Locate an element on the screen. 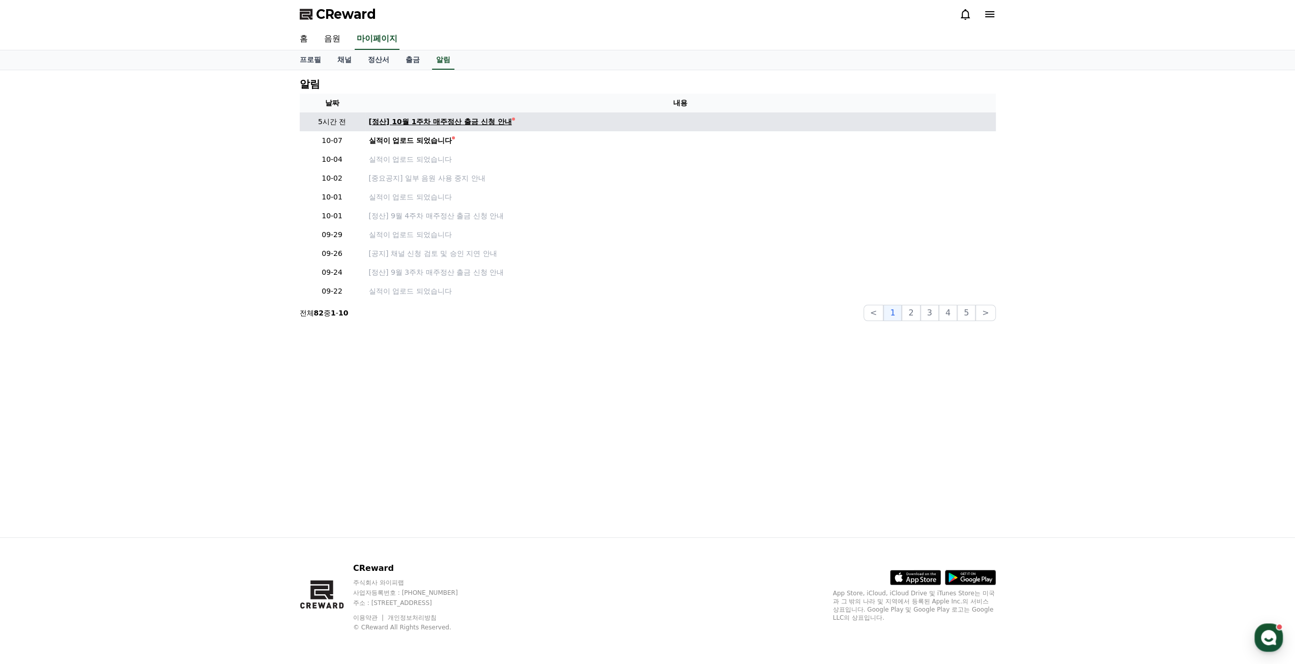  strong: 82 is located at coordinates (318, 313).